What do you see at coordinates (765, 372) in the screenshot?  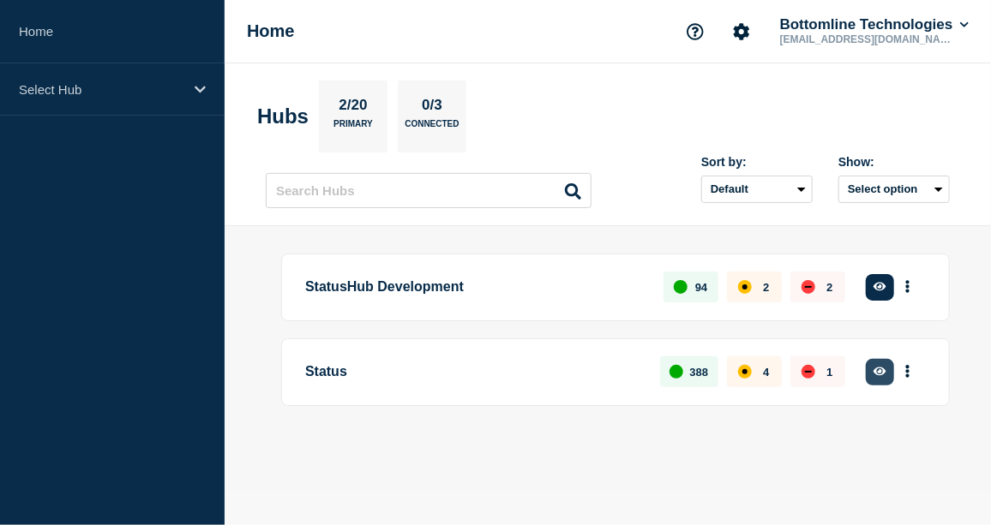 I see `p: 4` at bounding box center [765, 372].